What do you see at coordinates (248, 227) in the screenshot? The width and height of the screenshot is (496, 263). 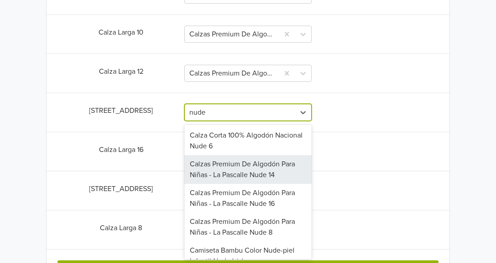 I see `div: Calzas Premium De Algodón Para Niñas - La Pascalle Nude 8` at bounding box center [248, 227].